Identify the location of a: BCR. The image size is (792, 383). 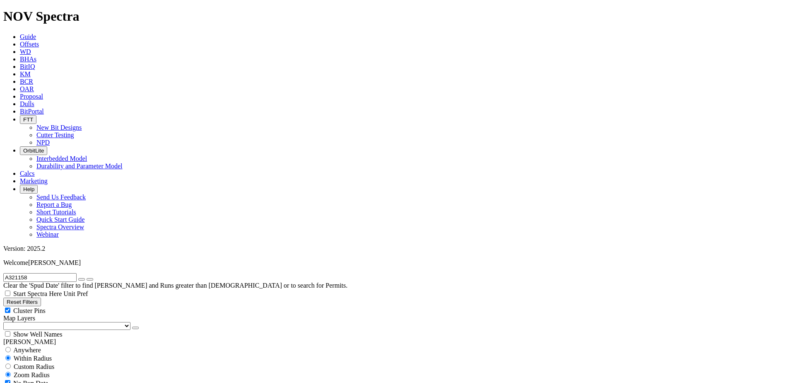
(27, 81).